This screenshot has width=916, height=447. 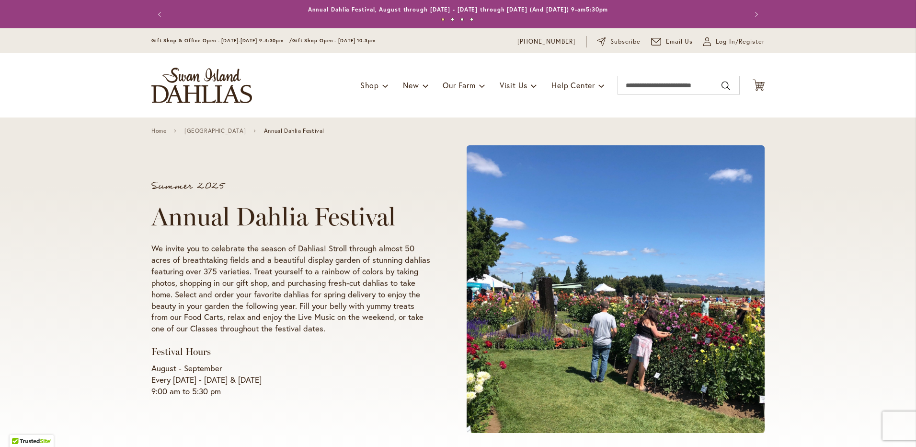 What do you see at coordinates (369, 85) in the screenshot?
I see `span: Shop` at bounding box center [369, 85].